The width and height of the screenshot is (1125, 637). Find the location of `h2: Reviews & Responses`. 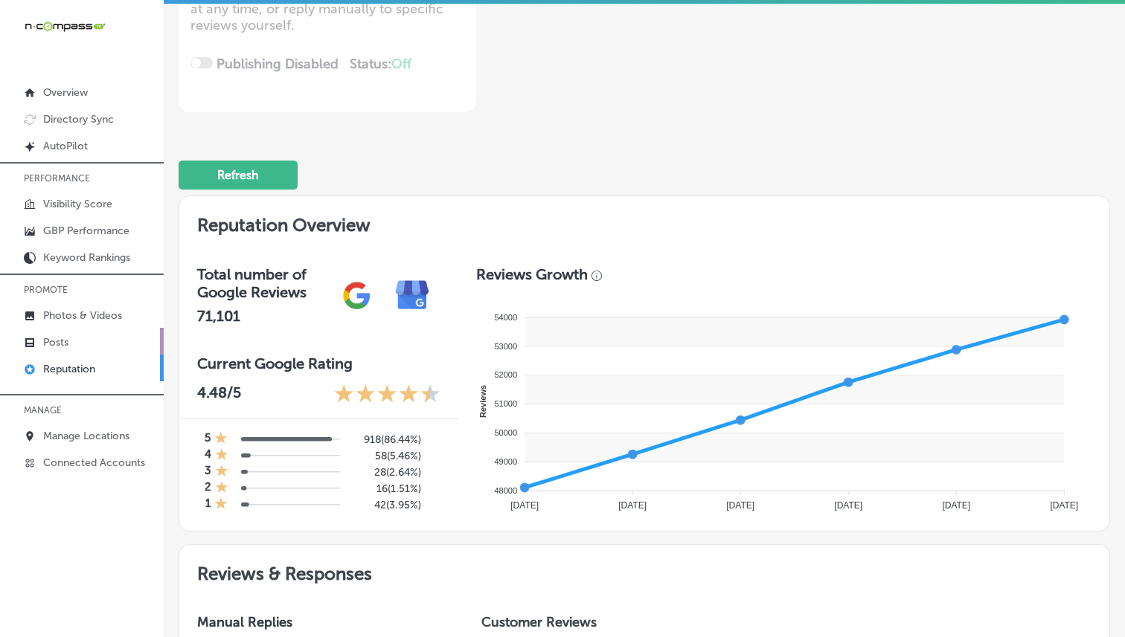

h2: Reviews & Responses is located at coordinates (644, 570).